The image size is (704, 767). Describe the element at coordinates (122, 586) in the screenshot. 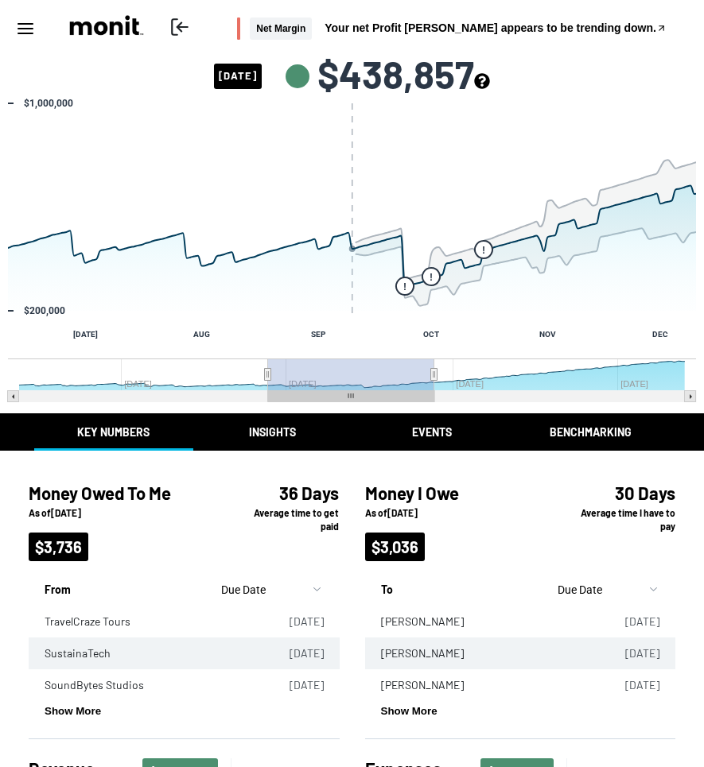

I see `p: From` at that location.